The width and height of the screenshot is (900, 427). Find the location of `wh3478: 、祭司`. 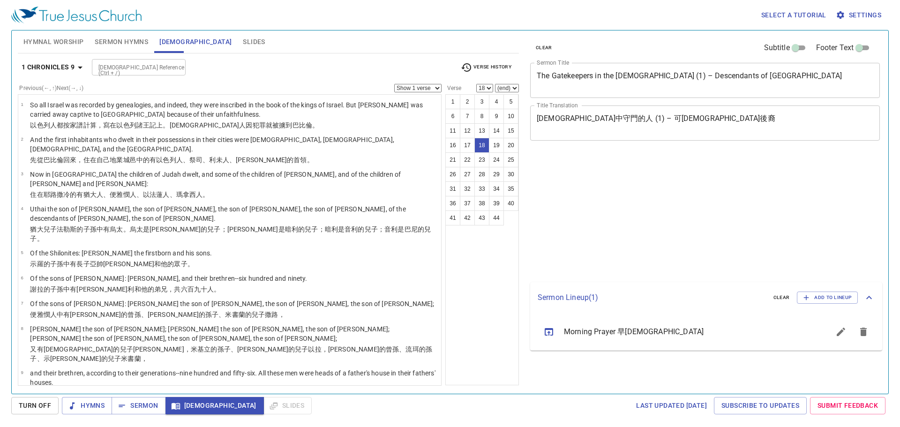

wh3478: 、祭司 is located at coordinates (248, 160).